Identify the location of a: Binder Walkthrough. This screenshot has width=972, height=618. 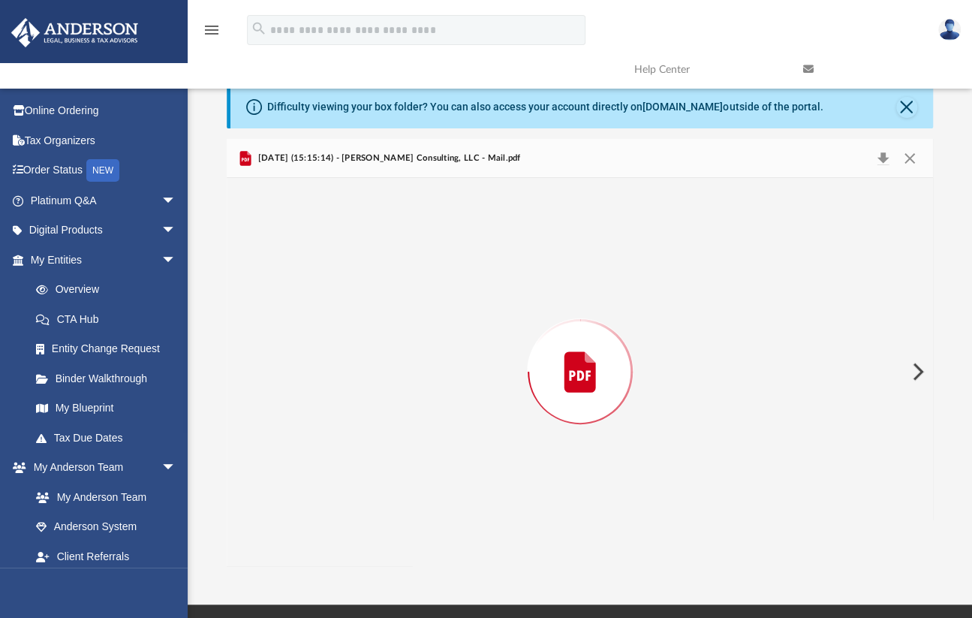
(110, 378).